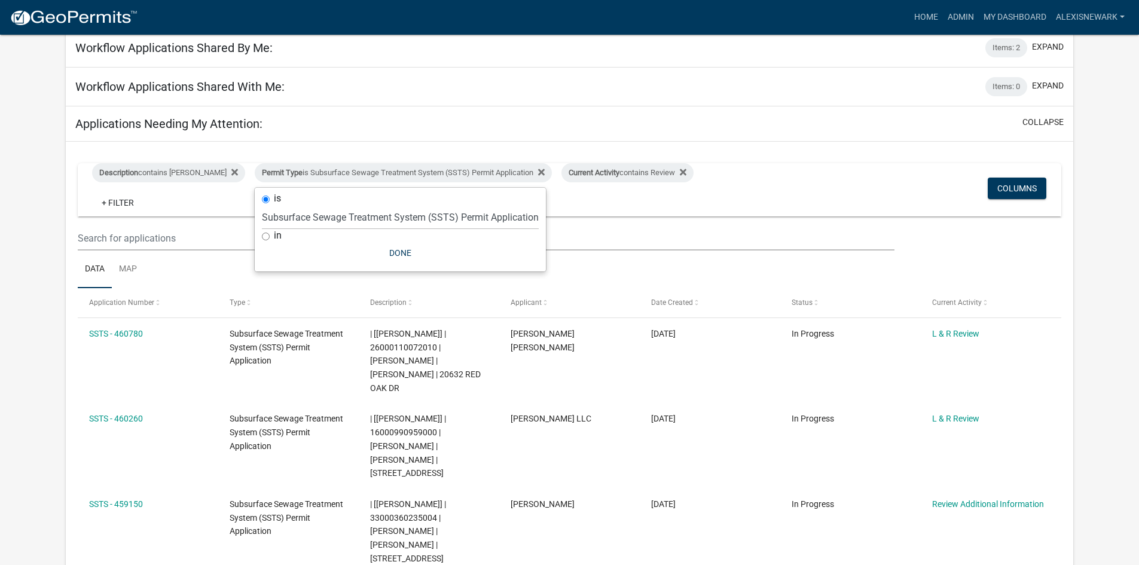  What do you see at coordinates (94, 270) in the screenshot?
I see `a: Data` at bounding box center [94, 270].